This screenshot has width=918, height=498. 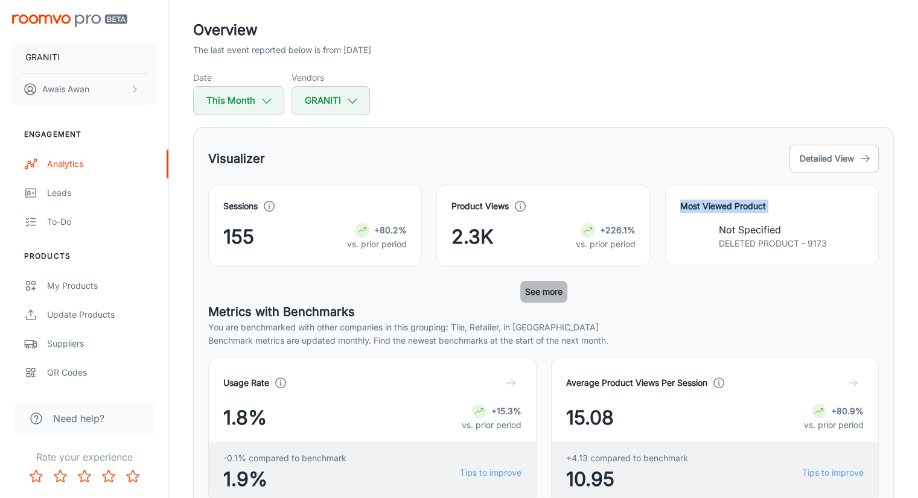 I want to click on p: GRANITI, so click(x=42, y=57).